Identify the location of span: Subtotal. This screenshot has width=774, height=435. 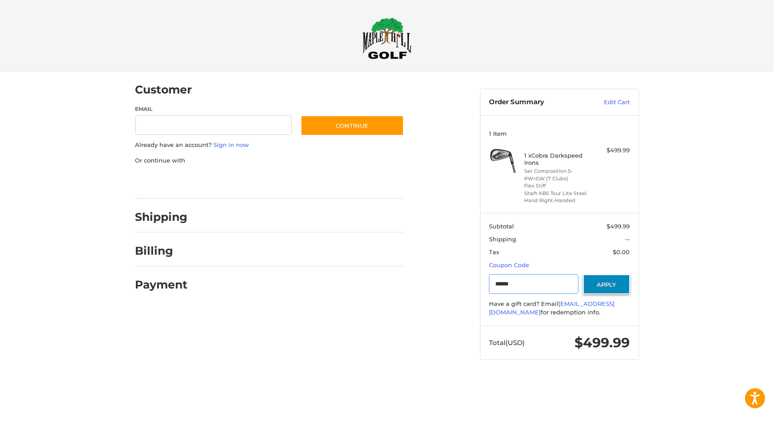
(502, 226).